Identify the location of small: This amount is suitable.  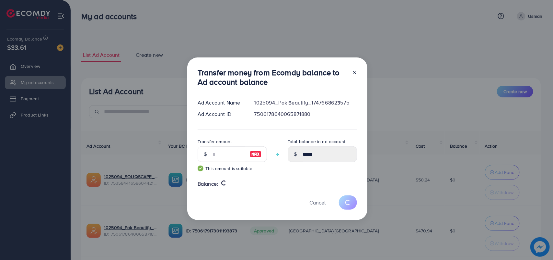
(232, 168).